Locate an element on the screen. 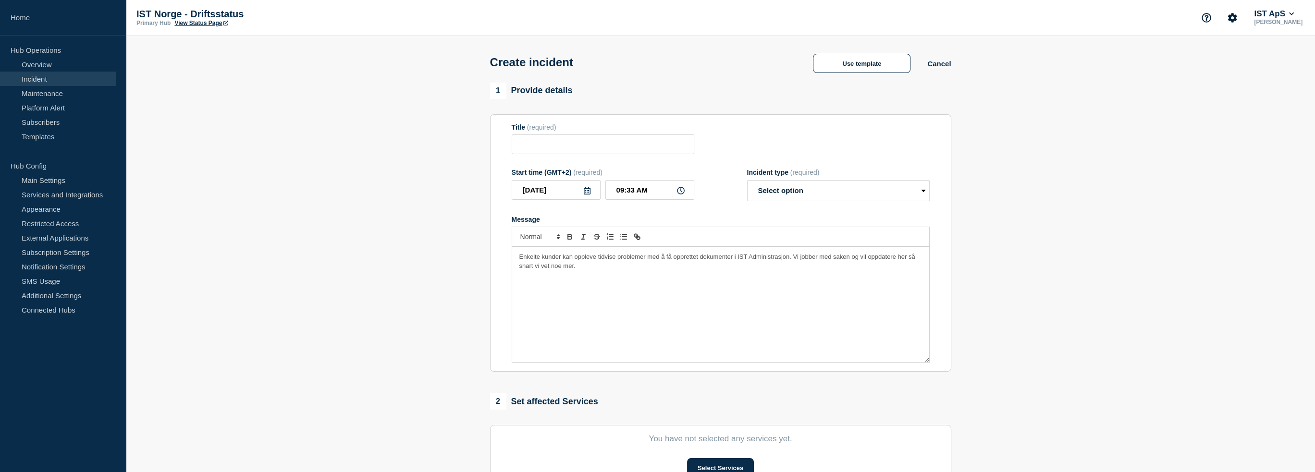 This screenshot has width=1315, height=472. div: Set affected Services is located at coordinates (544, 402).